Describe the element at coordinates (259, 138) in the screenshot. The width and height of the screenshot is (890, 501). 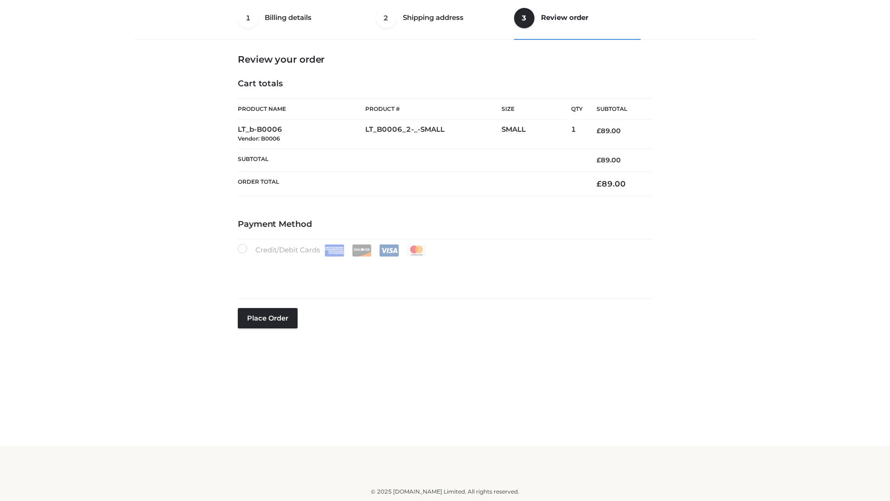
I see `small: Vendor: B0006` at that location.